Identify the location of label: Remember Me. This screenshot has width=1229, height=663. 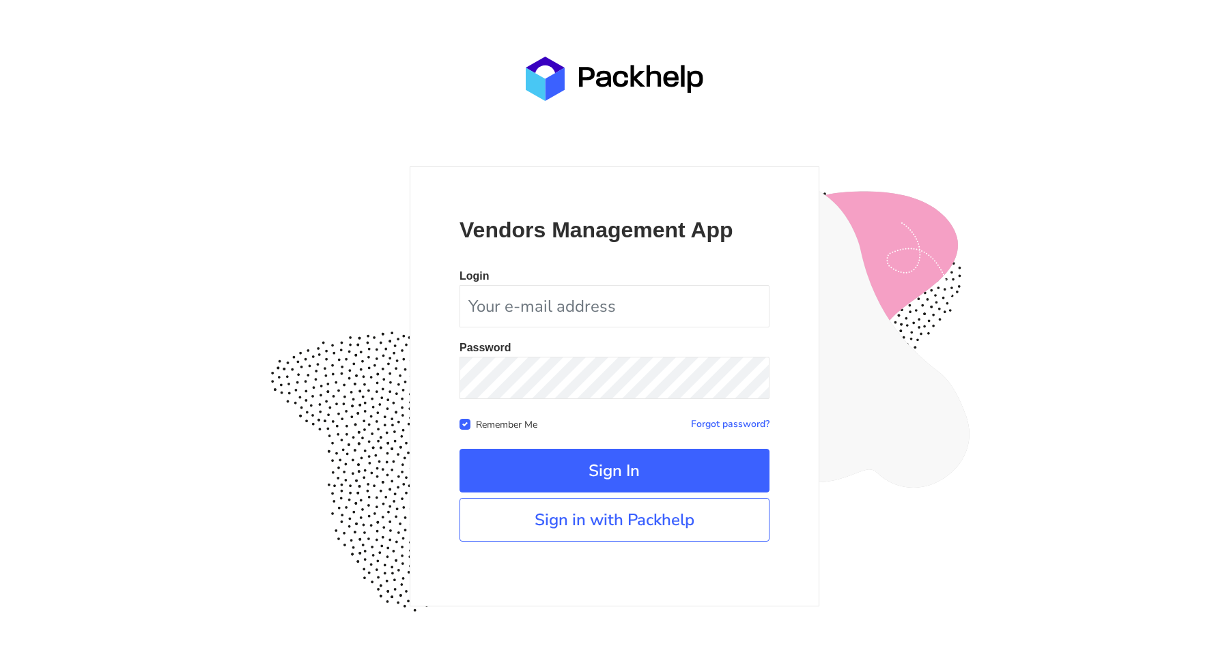
(506, 424).